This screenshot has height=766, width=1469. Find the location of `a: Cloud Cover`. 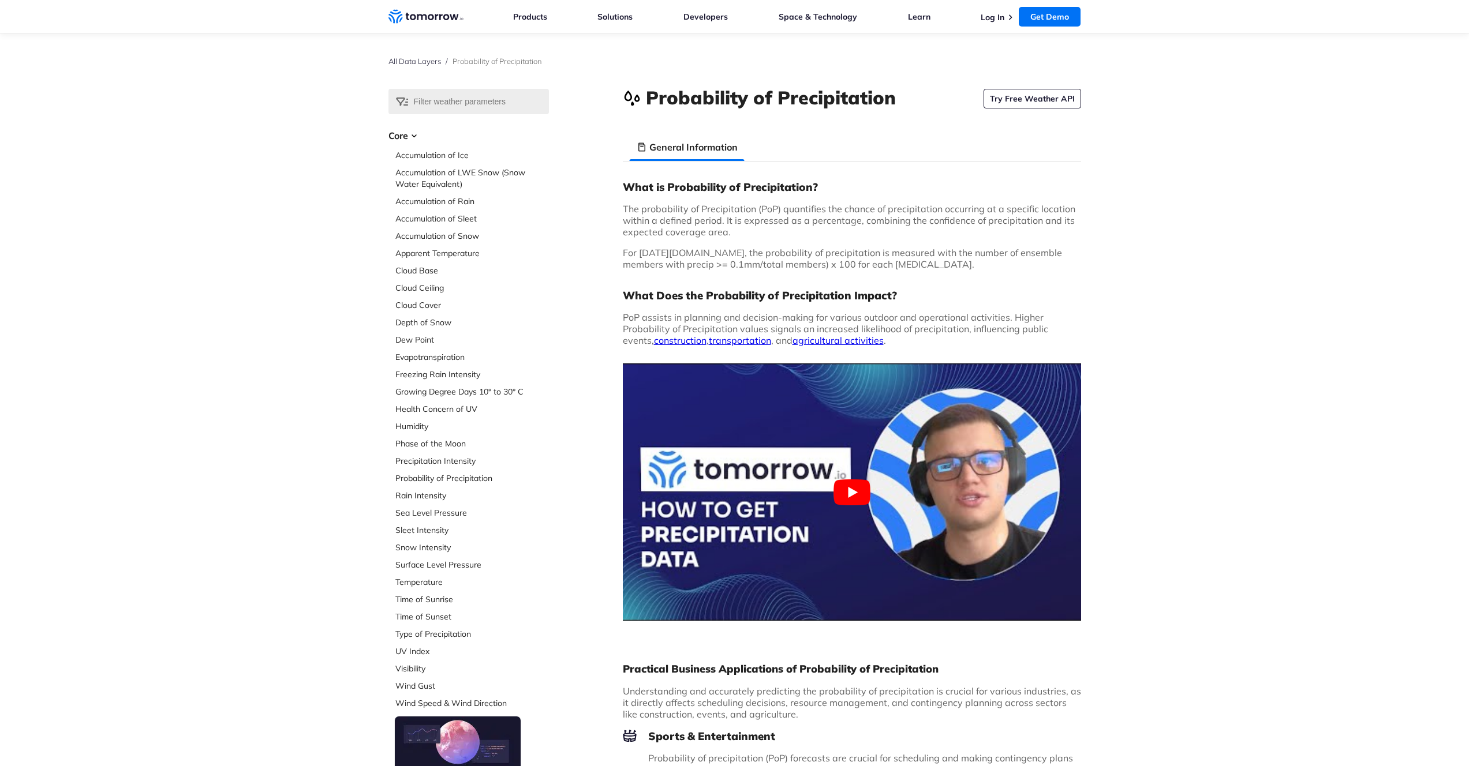

a: Cloud Cover is located at coordinates (472, 305).